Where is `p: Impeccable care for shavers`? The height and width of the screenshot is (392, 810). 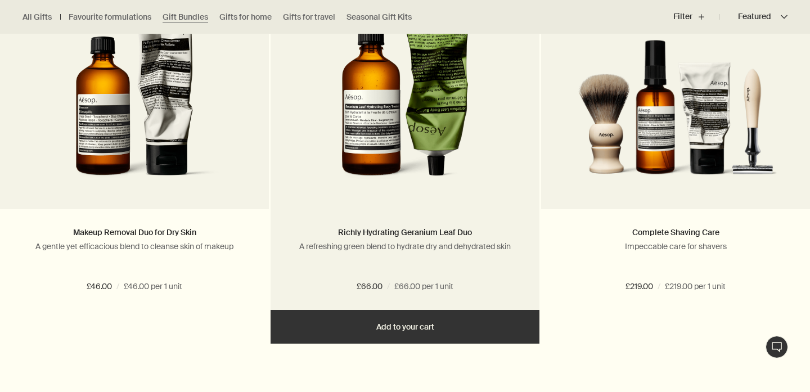 p: Impeccable care for shavers is located at coordinates (676, 246).